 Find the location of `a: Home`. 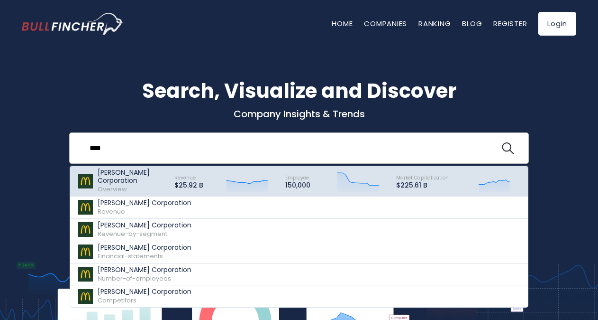

a: Home is located at coordinates (342, 23).